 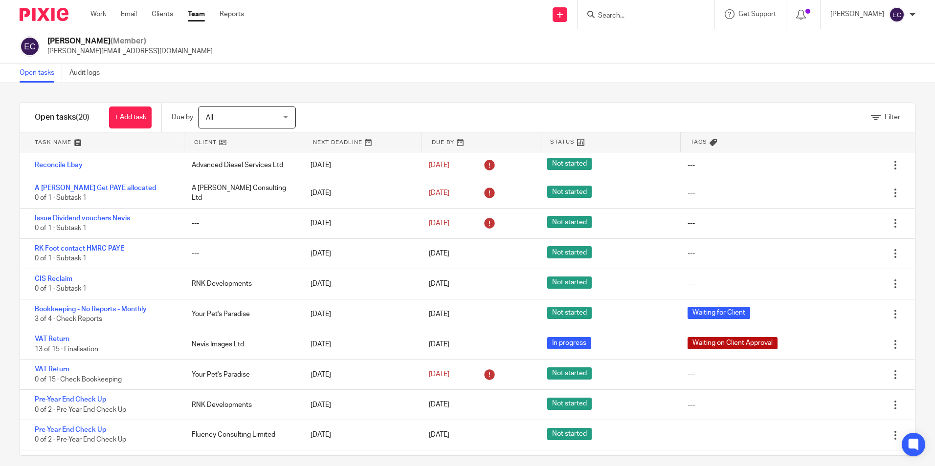 What do you see at coordinates (83, 117) in the screenshot?
I see `span: (20)` at bounding box center [83, 117].